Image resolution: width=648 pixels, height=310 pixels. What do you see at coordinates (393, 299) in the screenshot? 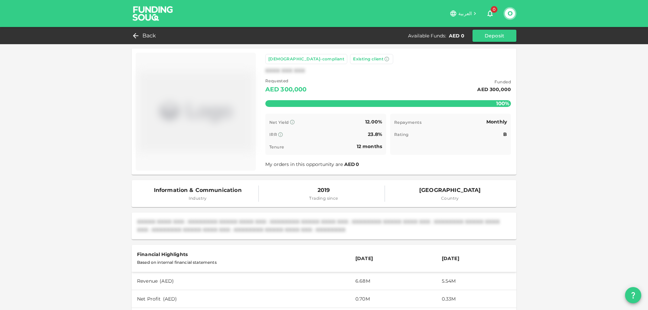
I see `td: 0.70M` at bounding box center [393, 299].